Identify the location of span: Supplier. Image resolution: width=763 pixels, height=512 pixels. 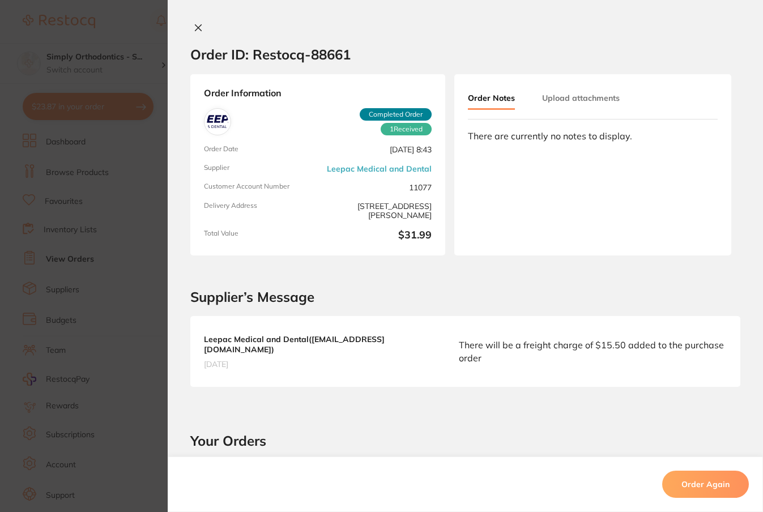
(258, 168).